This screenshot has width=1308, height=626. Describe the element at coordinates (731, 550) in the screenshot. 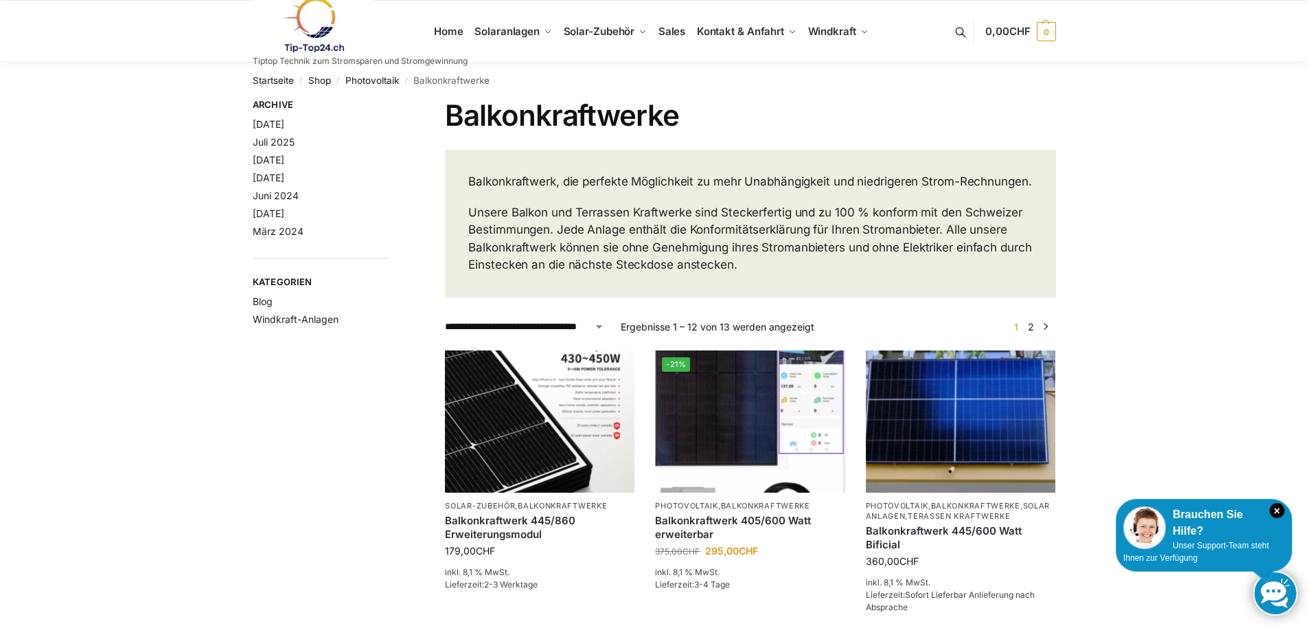

I see `bdi: 295,00` at that location.